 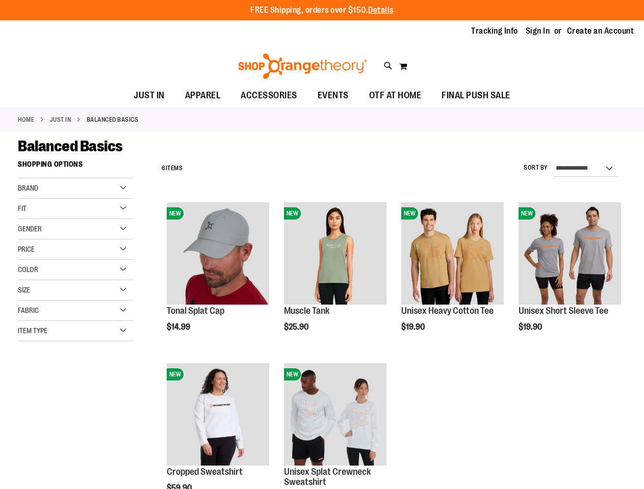 What do you see at coordinates (601, 31) in the screenshot?
I see `a: Create an Account` at bounding box center [601, 31].